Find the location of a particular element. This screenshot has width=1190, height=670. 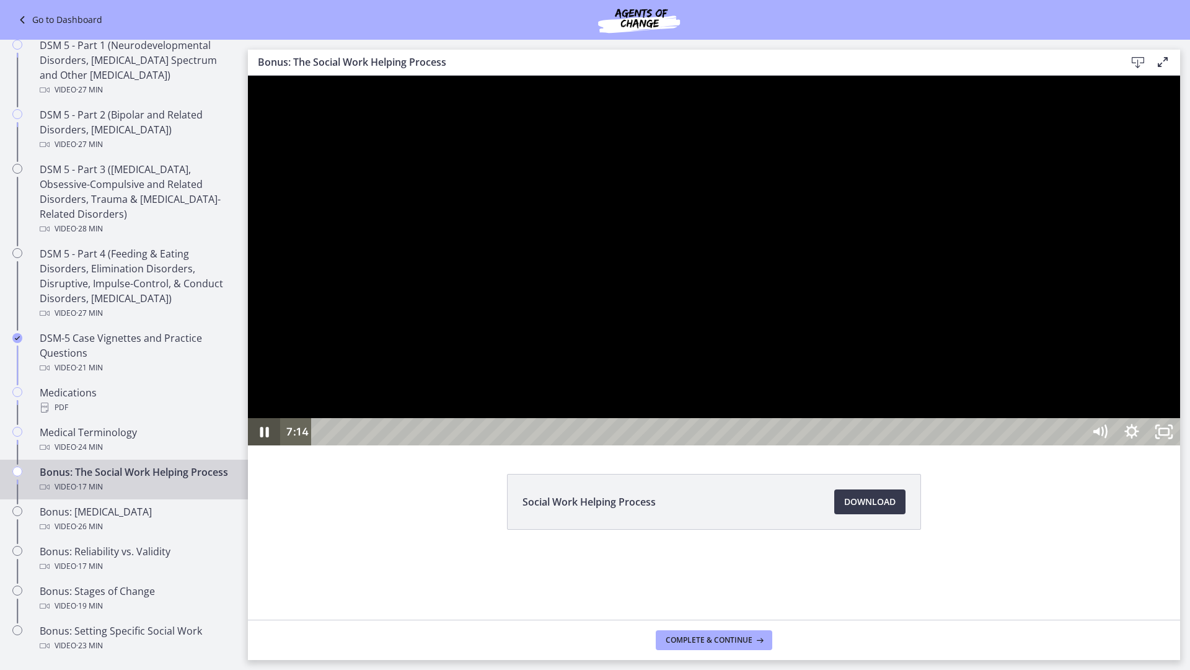

button: Unfullscreen is located at coordinates (916, 356).